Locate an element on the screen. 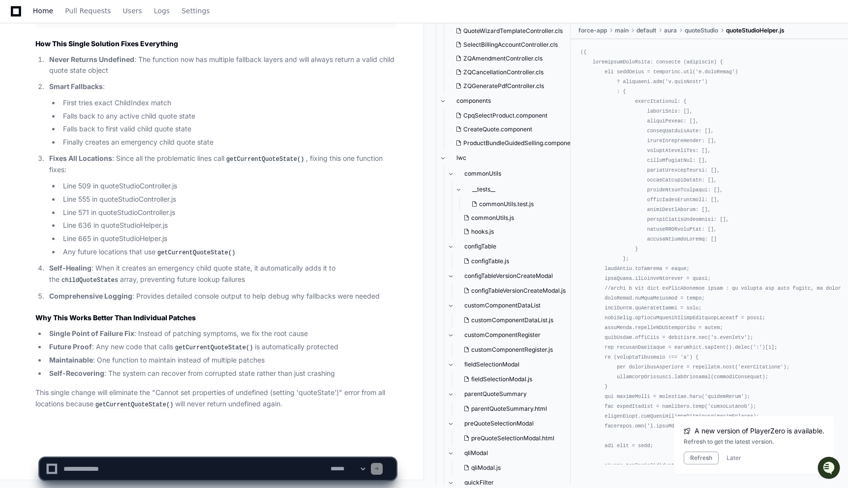  strong: Self-Healing is located at coordinates (70, 268).